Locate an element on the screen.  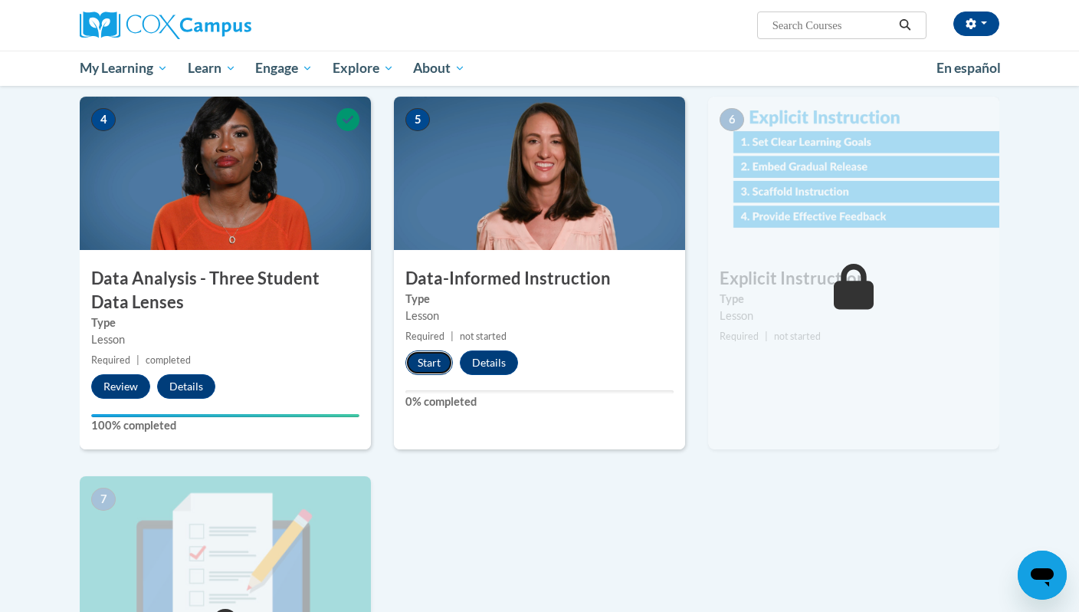
span: 4 is located at coordinates (103, 120).